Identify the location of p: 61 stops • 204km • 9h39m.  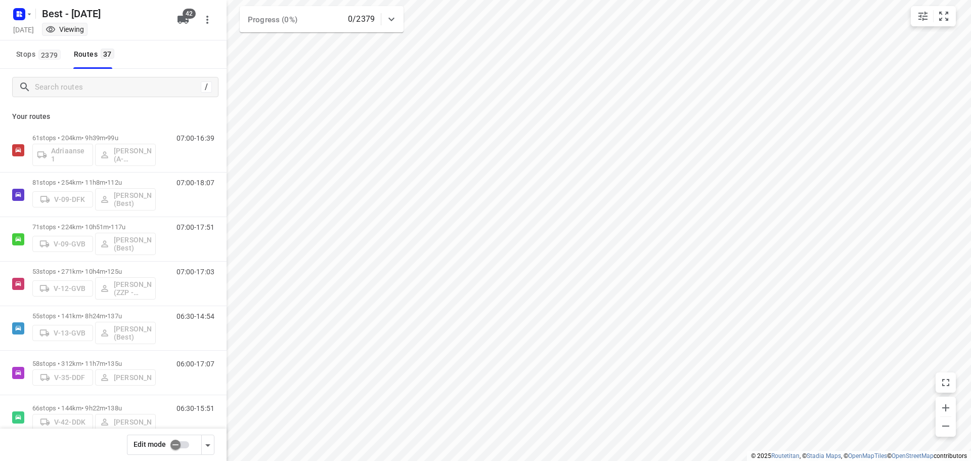
(94, 138).